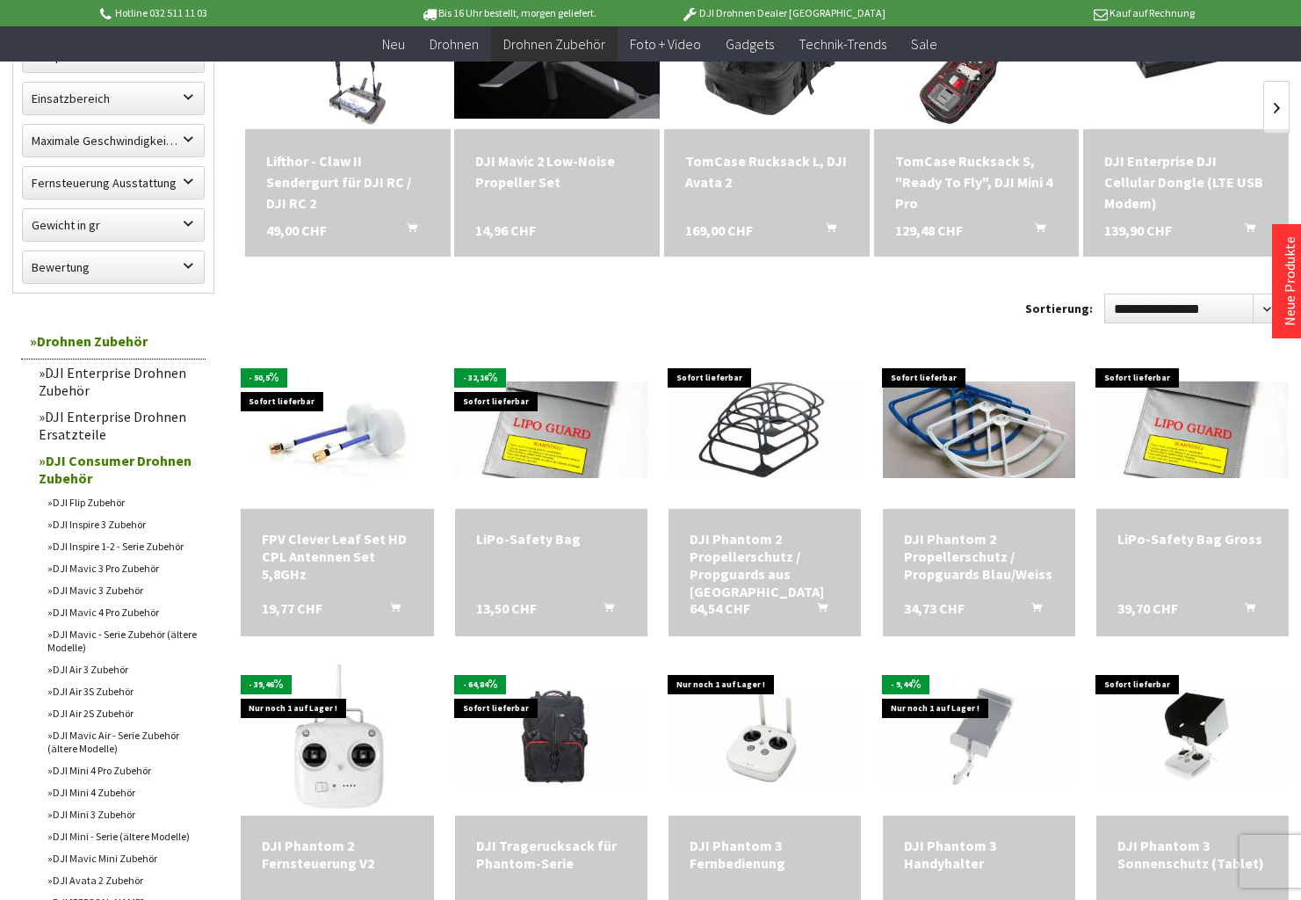 The image size is (1301, 900). What do you see at coordinates (1192, 539) in the screenshot?
I see `div: LiPo-Safety Bag Gross` at bounding box center [1192, 539].